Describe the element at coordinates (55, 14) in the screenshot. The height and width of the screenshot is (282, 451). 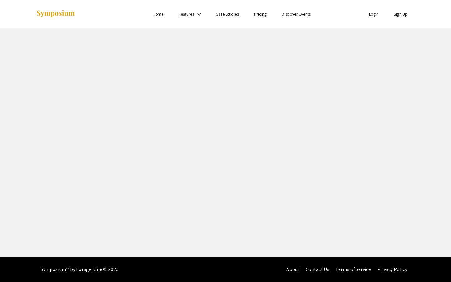
I see `img: Symposium by ForagerOne` at that location.